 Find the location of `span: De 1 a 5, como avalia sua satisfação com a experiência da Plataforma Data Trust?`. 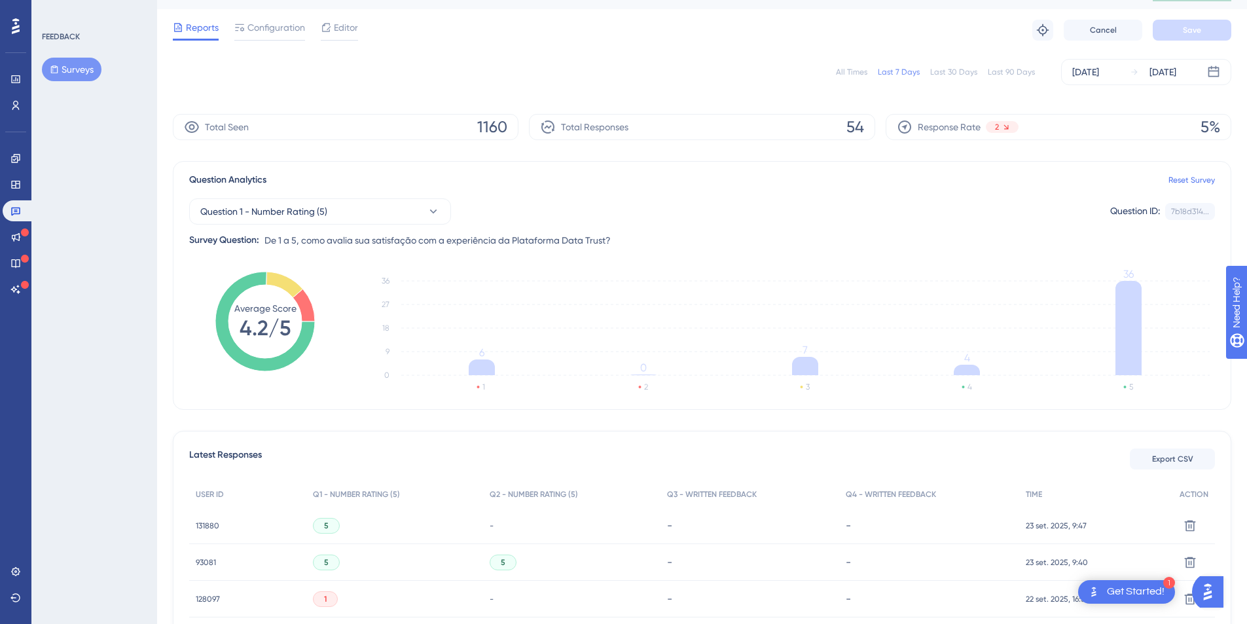

span: De 1 a 5, como avalia sua satisfação com a experiência da Plataforma Data Trust? is located at coordinates (437, 240).